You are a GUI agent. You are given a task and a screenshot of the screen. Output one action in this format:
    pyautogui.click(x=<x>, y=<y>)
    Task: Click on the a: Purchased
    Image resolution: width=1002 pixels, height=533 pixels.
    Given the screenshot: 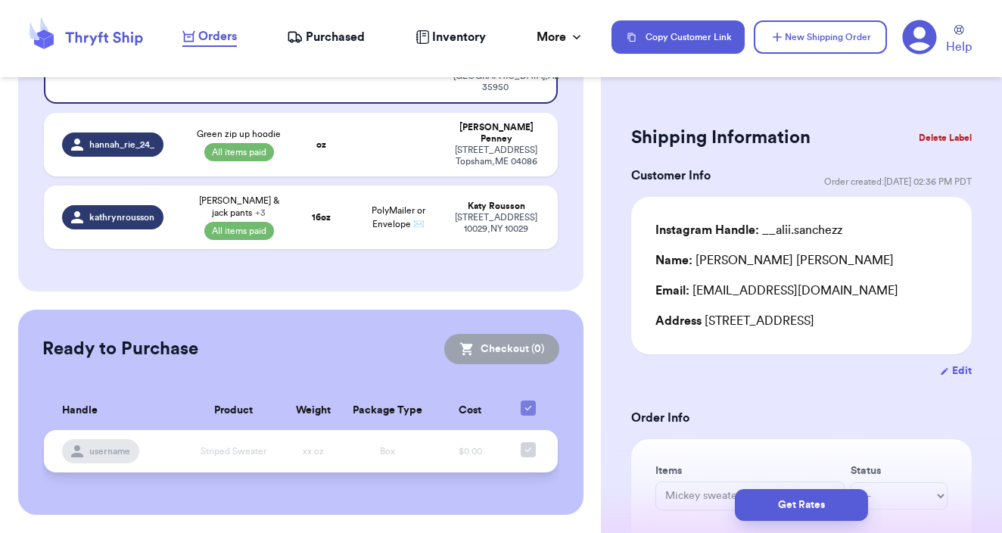 What is the action you would take?
    pyautogui.click(x=325, y=37)
    